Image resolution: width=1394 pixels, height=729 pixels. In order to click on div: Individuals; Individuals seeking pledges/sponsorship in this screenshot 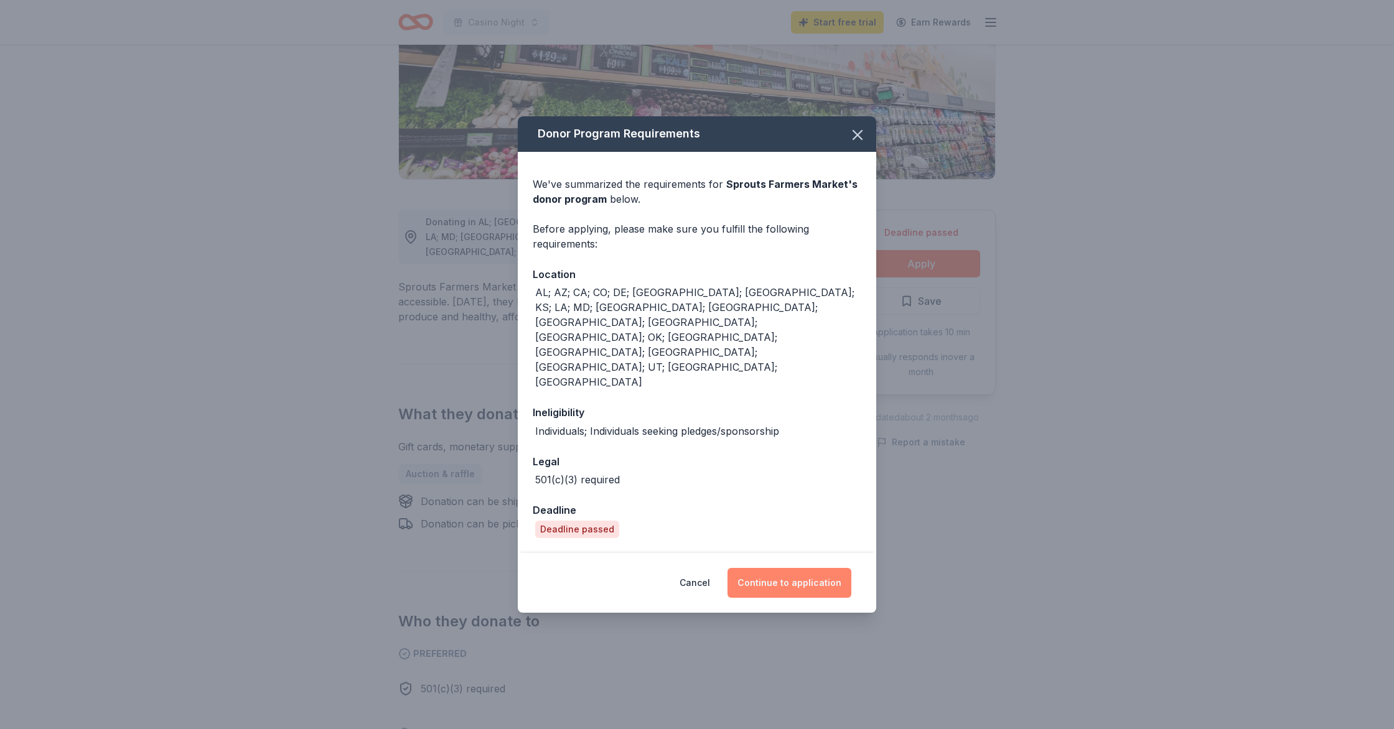, I will do `click(657, 431)`.